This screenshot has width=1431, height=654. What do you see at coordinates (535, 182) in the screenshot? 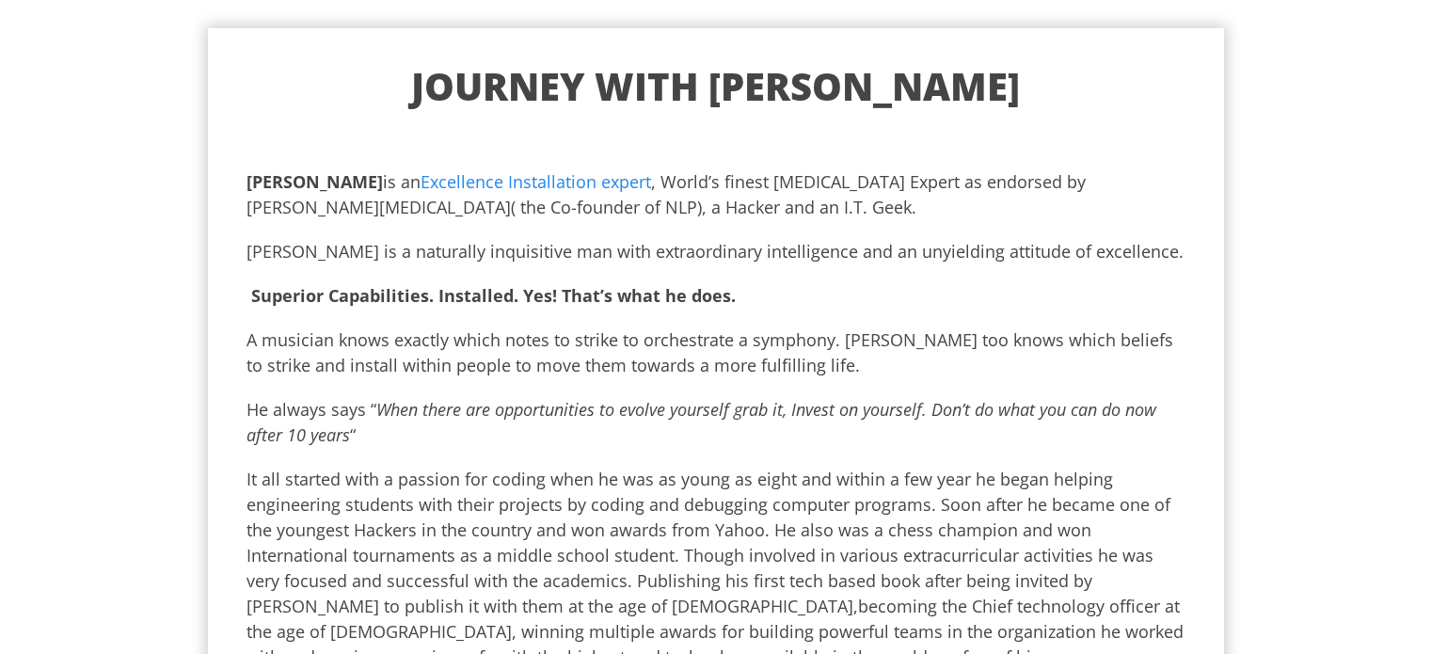
I see `span: Excellence Installation expert` at bounding box center [535, 182].